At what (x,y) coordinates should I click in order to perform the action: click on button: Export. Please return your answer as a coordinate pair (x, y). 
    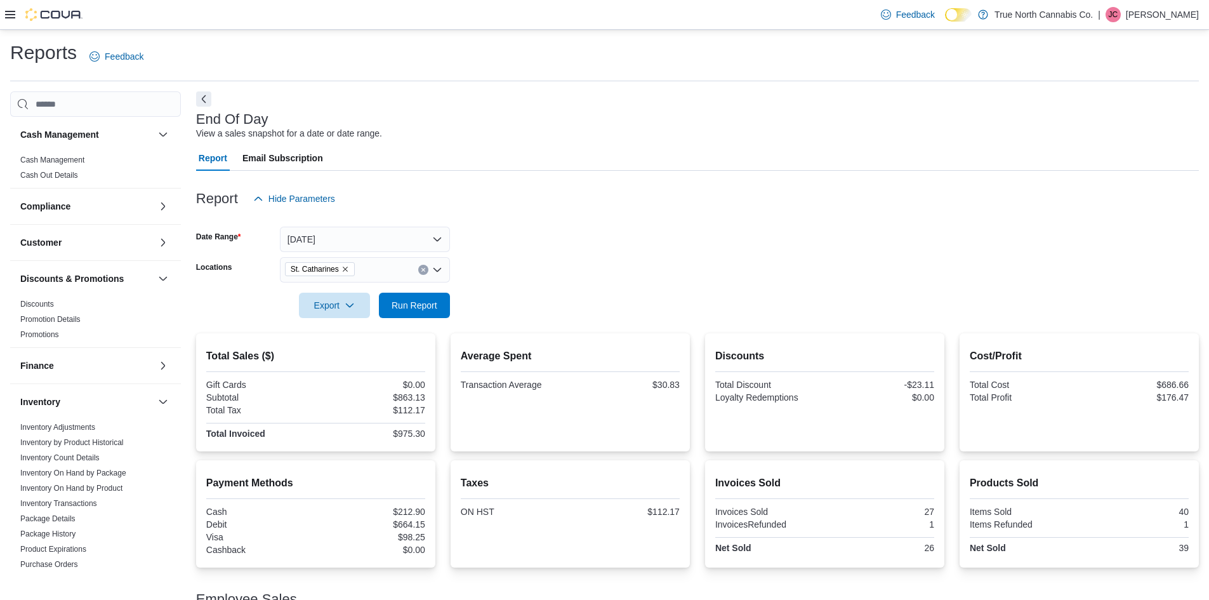
    Looking at the image, I should click on (335, 305).